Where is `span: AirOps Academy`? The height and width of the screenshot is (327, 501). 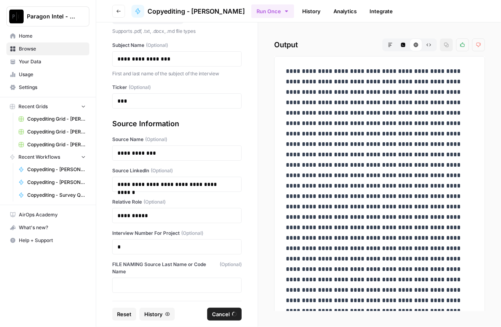 span: AirOps Academy is located at coordinates (52, 215).